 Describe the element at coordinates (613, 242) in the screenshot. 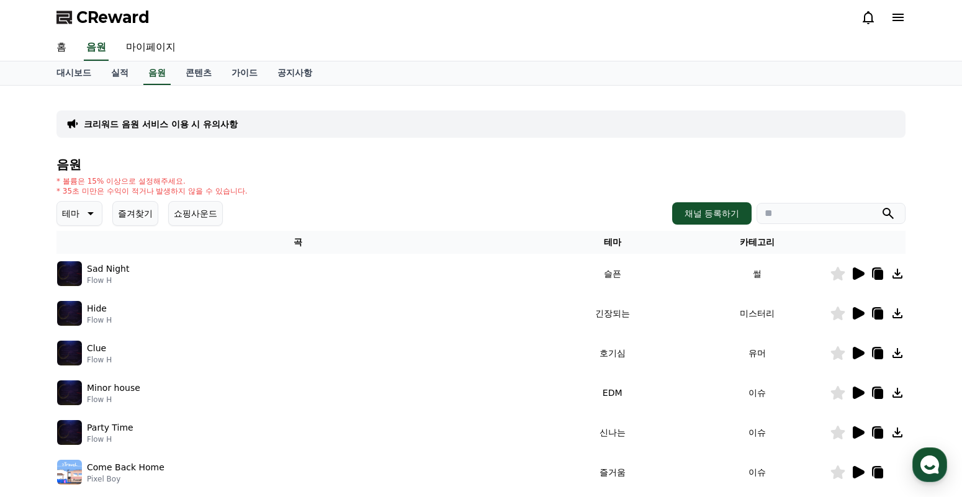

I see `th: 테마` at that location.